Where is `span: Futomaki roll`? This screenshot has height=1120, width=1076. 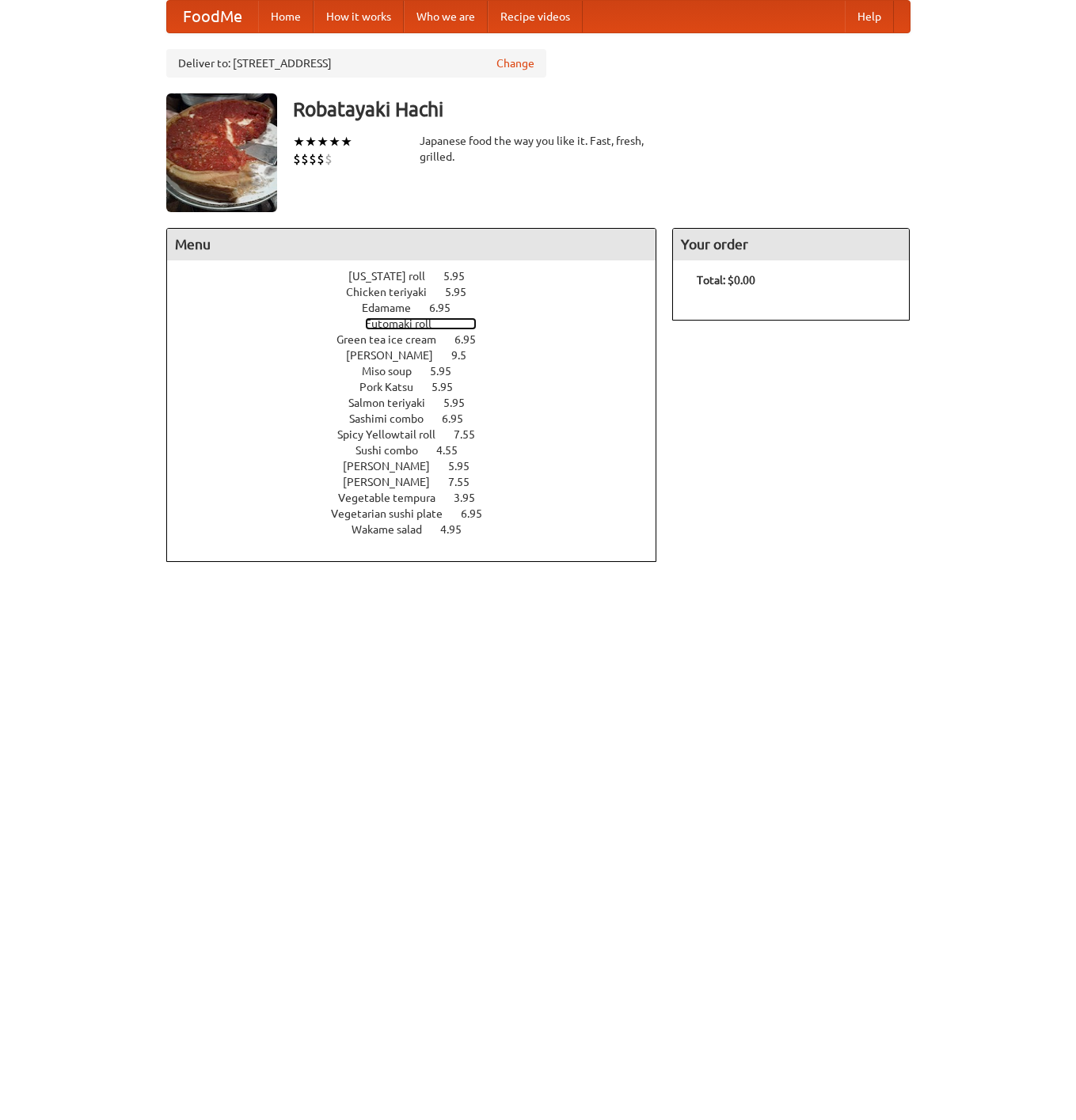
span: Futomaki roll is located at coordinates (406, 324).